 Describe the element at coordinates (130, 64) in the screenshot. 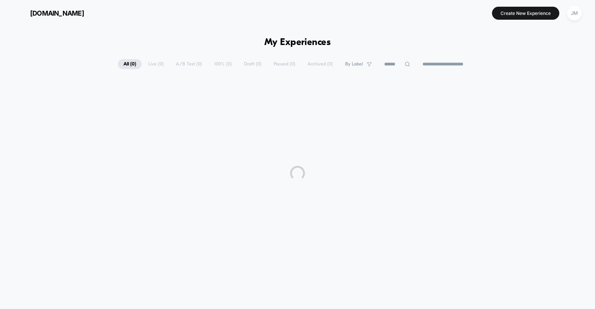

I see `span: All ( 0 )` at that location.